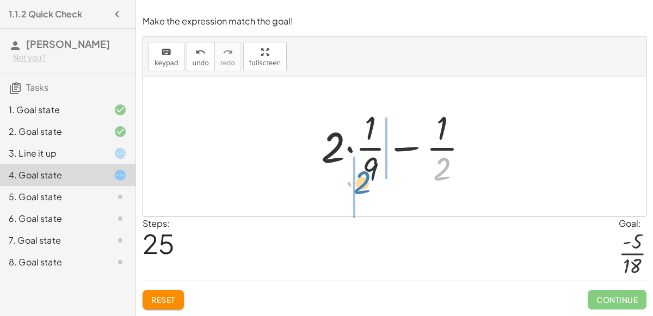 The width and height of the screenshot is (653, 316). What do you see at coordinates (45, 14) in the screenshot?
I see `h4: 1.1.2 Quick Check` at bounding box center [45, 14].